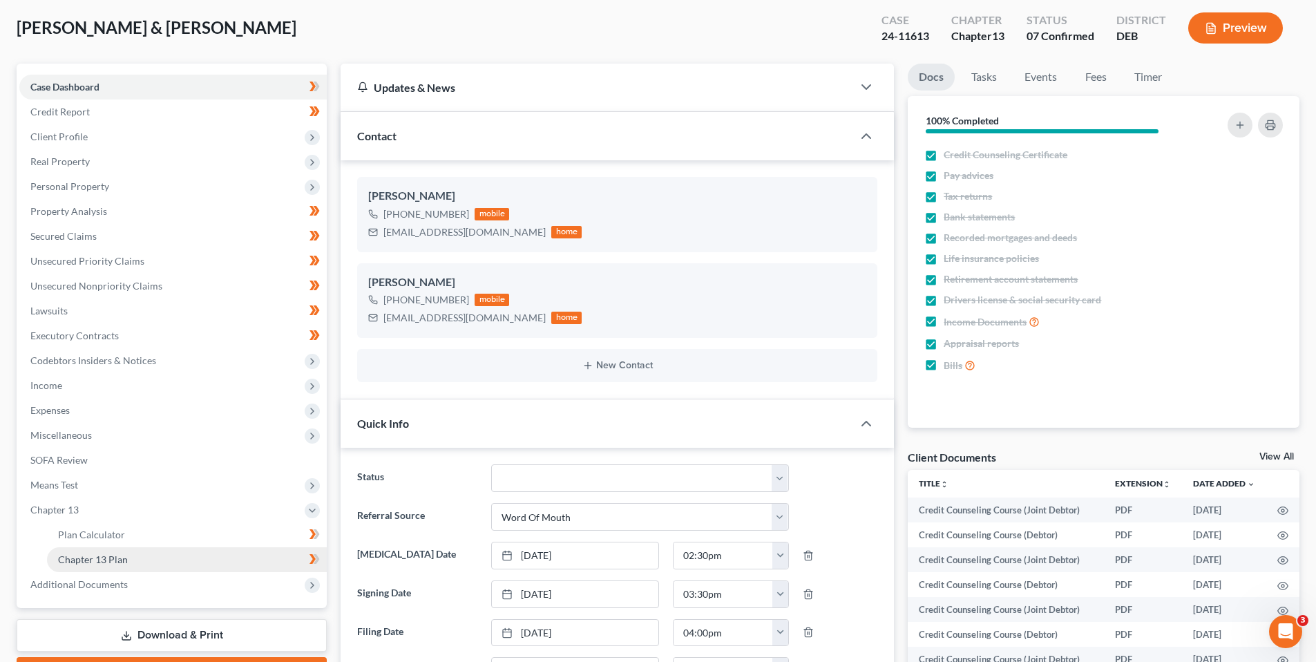 The height and width of the screenshot is (662, 1316). Describe the element at coordinates (55, 509) in the screenshot. I see `span: Chapter 13` at that location.